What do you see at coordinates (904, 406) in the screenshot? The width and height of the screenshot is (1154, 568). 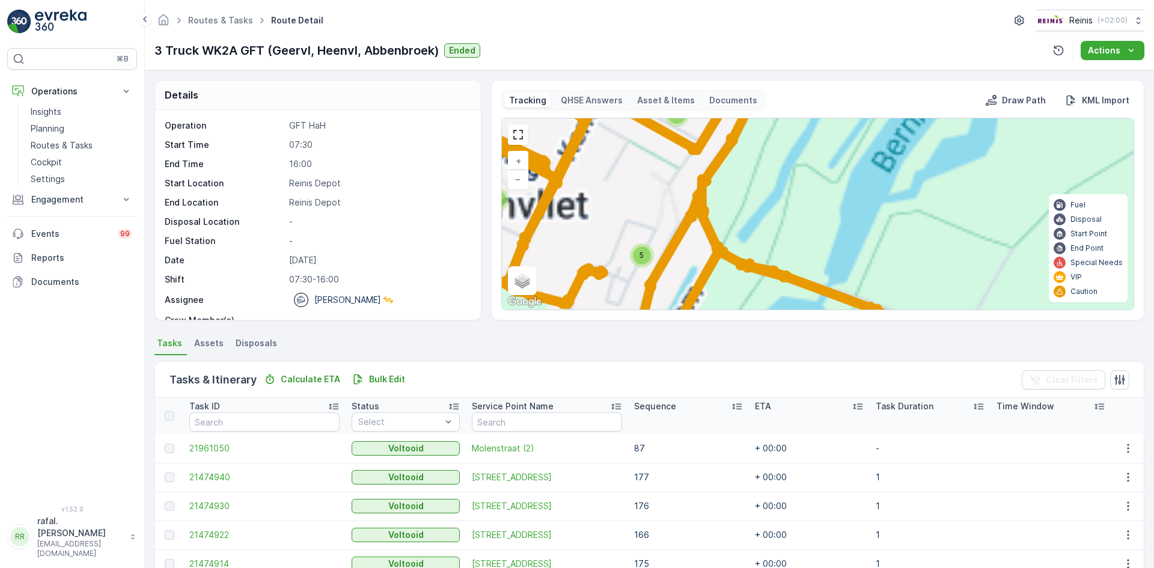 I see `p: Task Duration` at bounding box center [904, 406].